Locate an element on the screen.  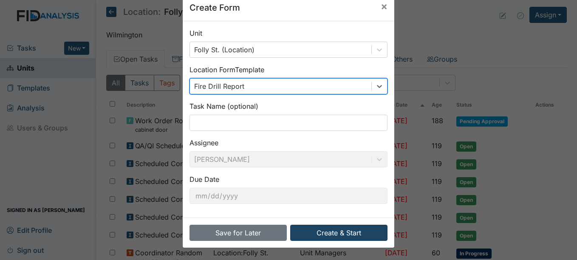
label: Unit is located at coordinates (196, 33).